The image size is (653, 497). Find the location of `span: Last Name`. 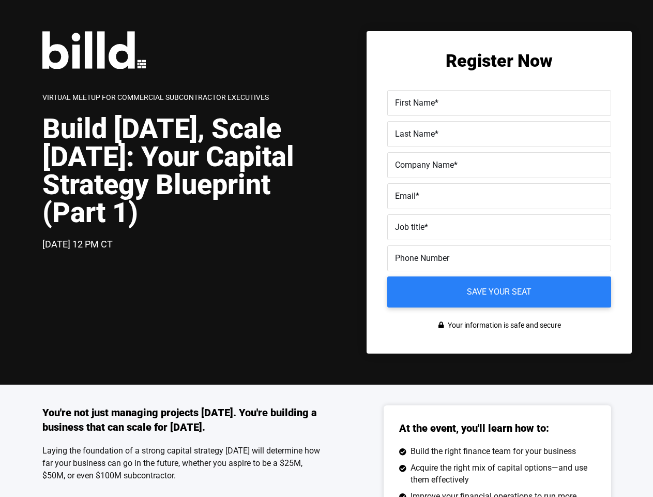

span: Last Name is located at coordinates (415, 133).